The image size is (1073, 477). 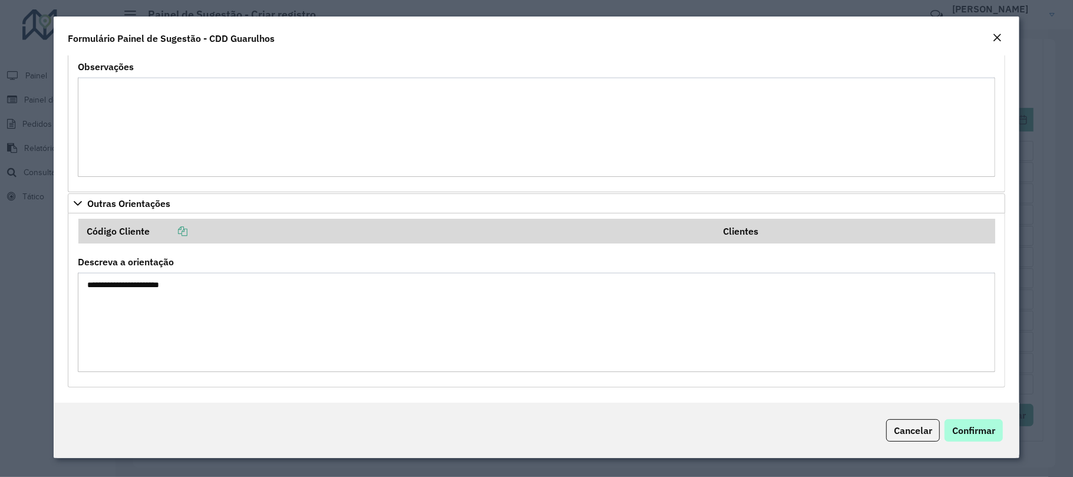 I want to click on th: Código Cliente, so click(x=396, y=231).